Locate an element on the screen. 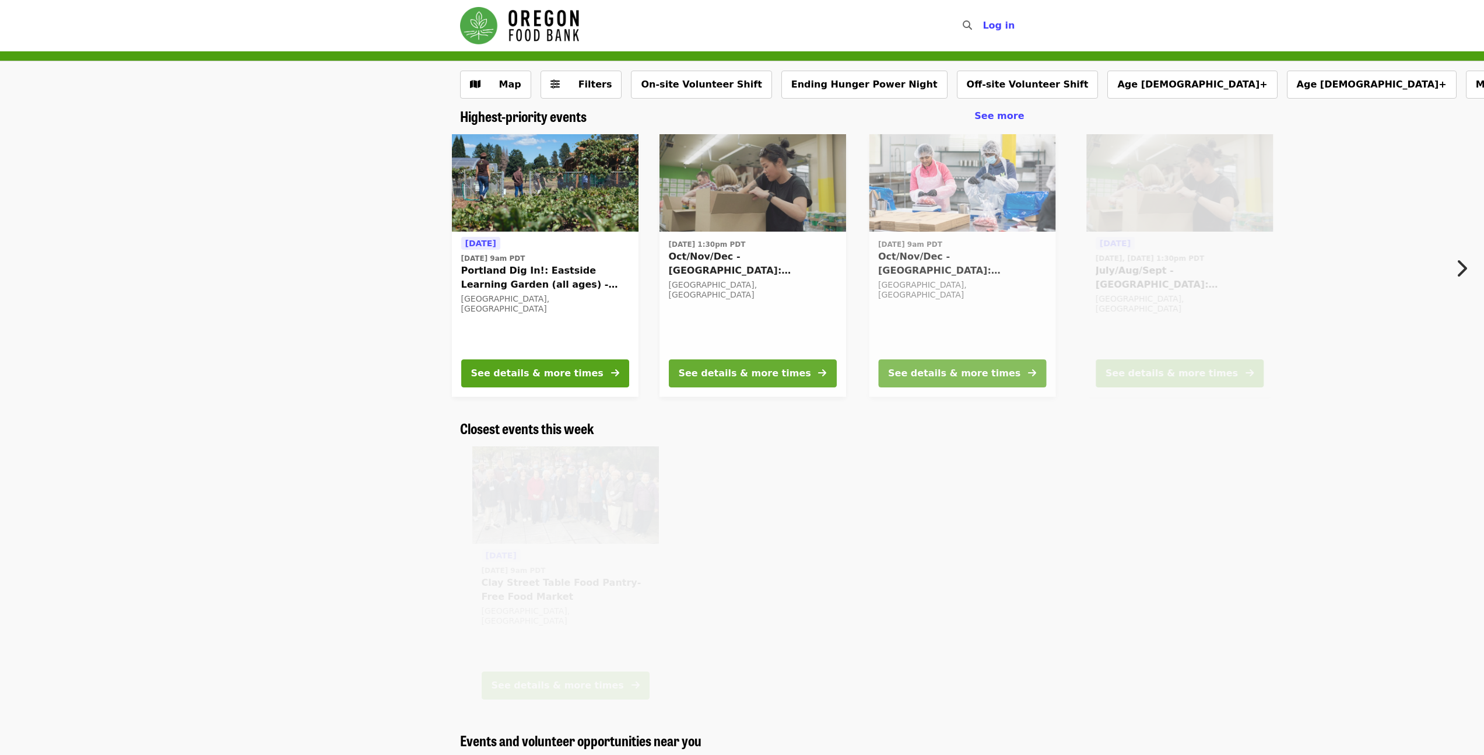  a: See details for "Oct/Nov/Dec - Portland: Repack/Sort (age 8+)" is located at coordinates (752, 265).